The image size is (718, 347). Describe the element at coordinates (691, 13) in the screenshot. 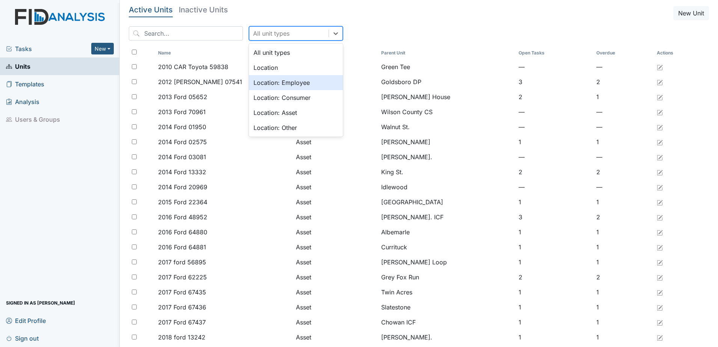

I see `button: New Unit` at that location.